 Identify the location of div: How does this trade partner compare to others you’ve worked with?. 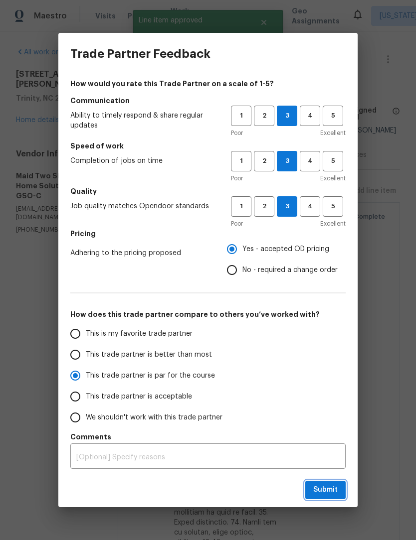
(208, 376).